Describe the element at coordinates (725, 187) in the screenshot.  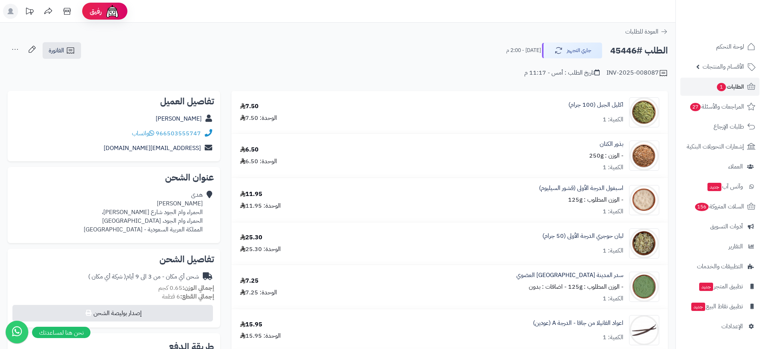
I see `span: وآتس آب` at that location.